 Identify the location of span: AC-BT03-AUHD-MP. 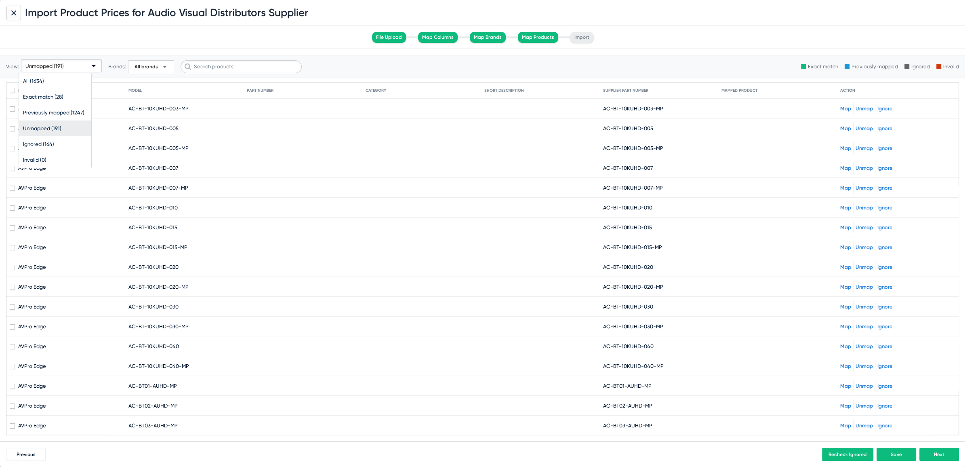
(153, 425).